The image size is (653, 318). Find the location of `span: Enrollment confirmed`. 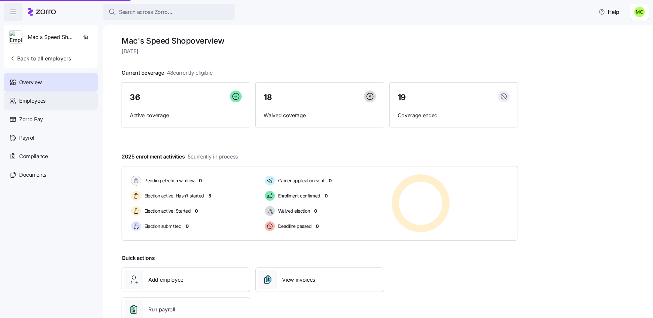

span: Enrollment confirmed is located at coordinates (298, 196).